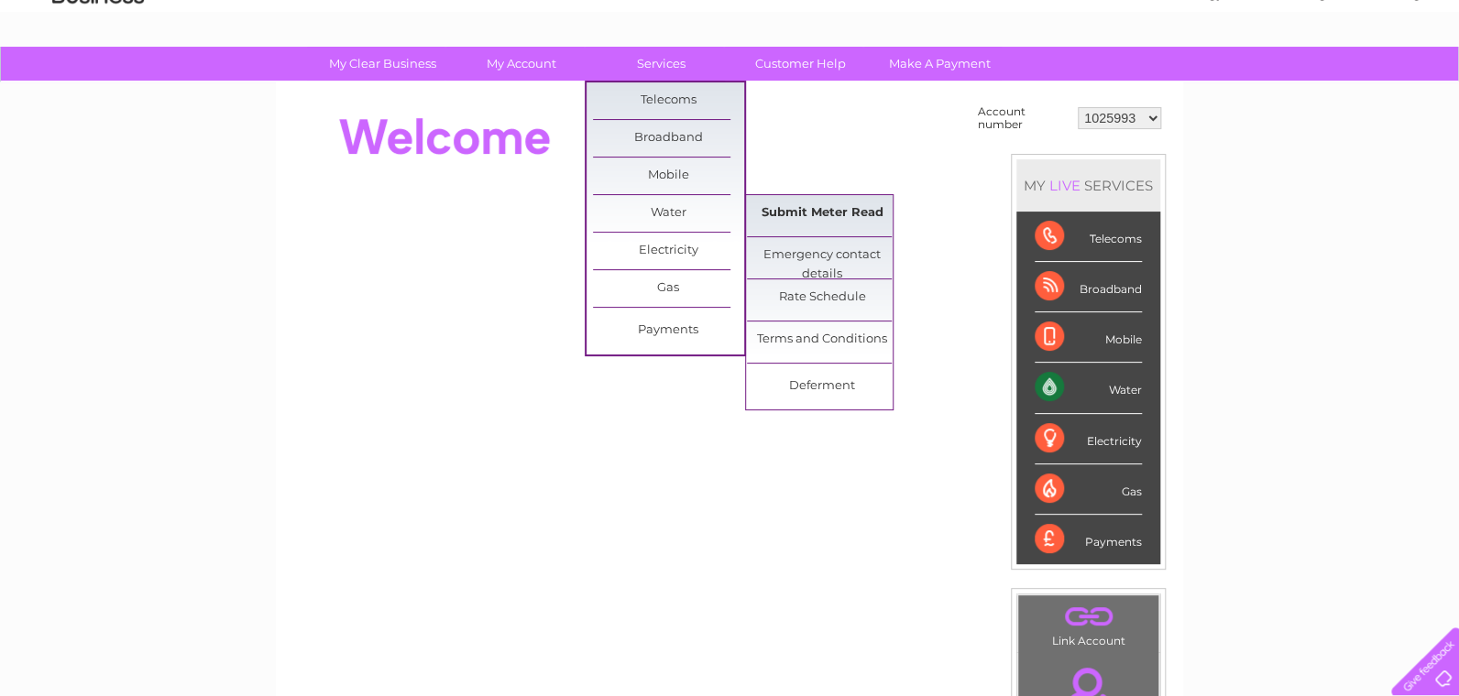  Describe the element at coordinates (1088, 337) in the screenshot. I see `div: Mobile` at that location.